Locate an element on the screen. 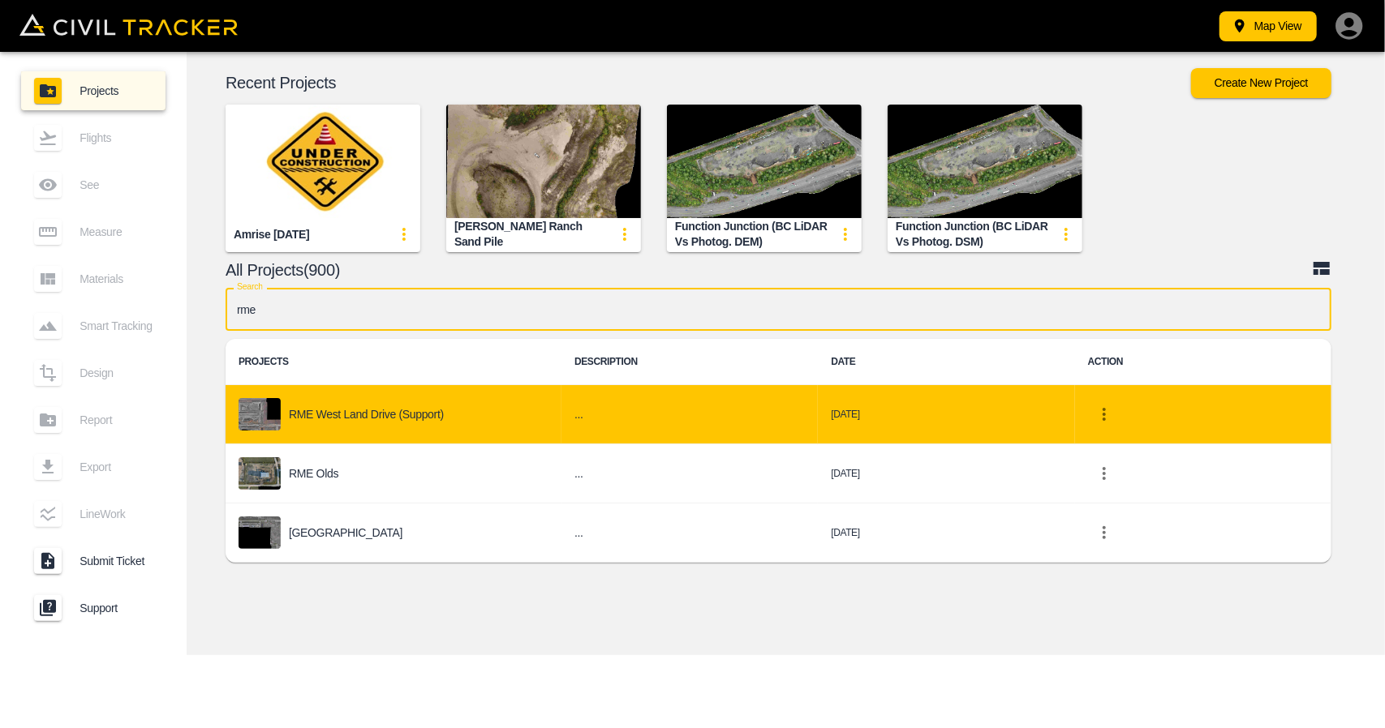 The width and height of the screenshot is (1385, 728). span: Submit Ticket is located at coordinates (116, 561).